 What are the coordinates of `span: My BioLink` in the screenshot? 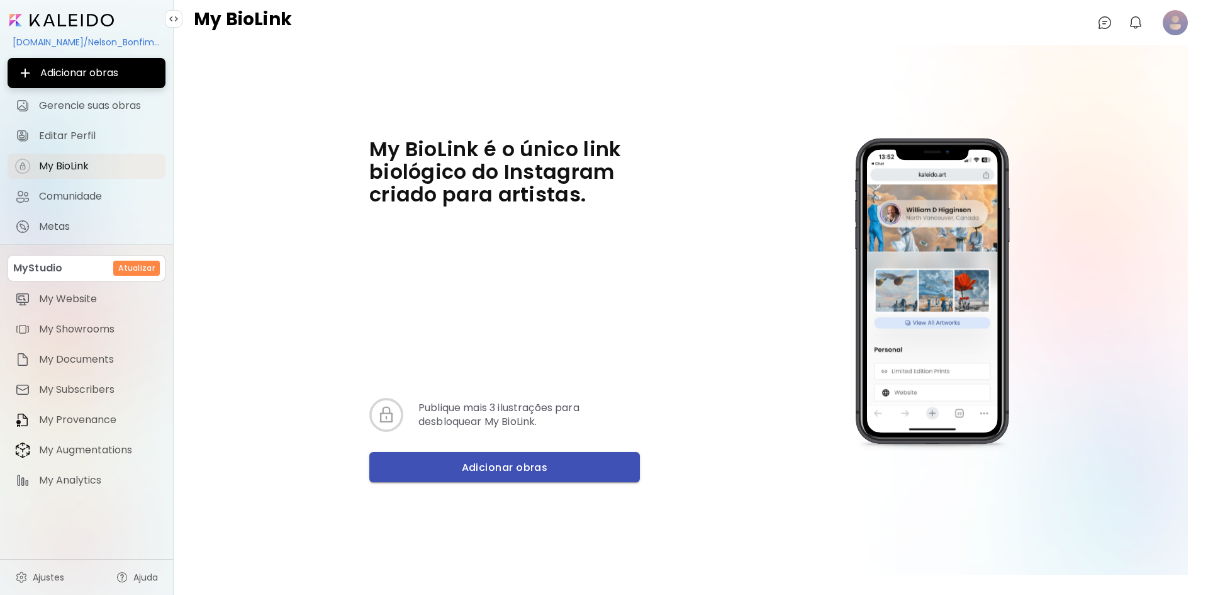 It's located at (98, 166).